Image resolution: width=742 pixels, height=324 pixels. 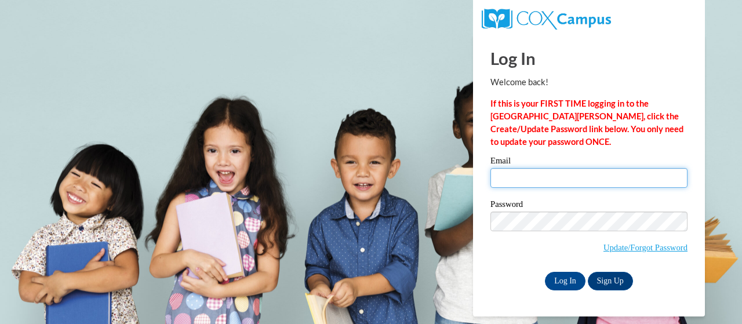 I want to click on p: Welcome back!, so click(x=589, y=82).